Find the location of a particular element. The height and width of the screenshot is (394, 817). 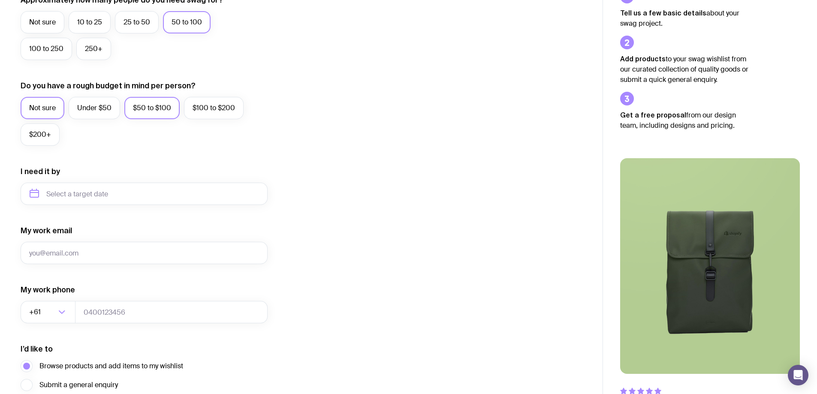

p: about your swag project. is located at coordinates (684, 18).